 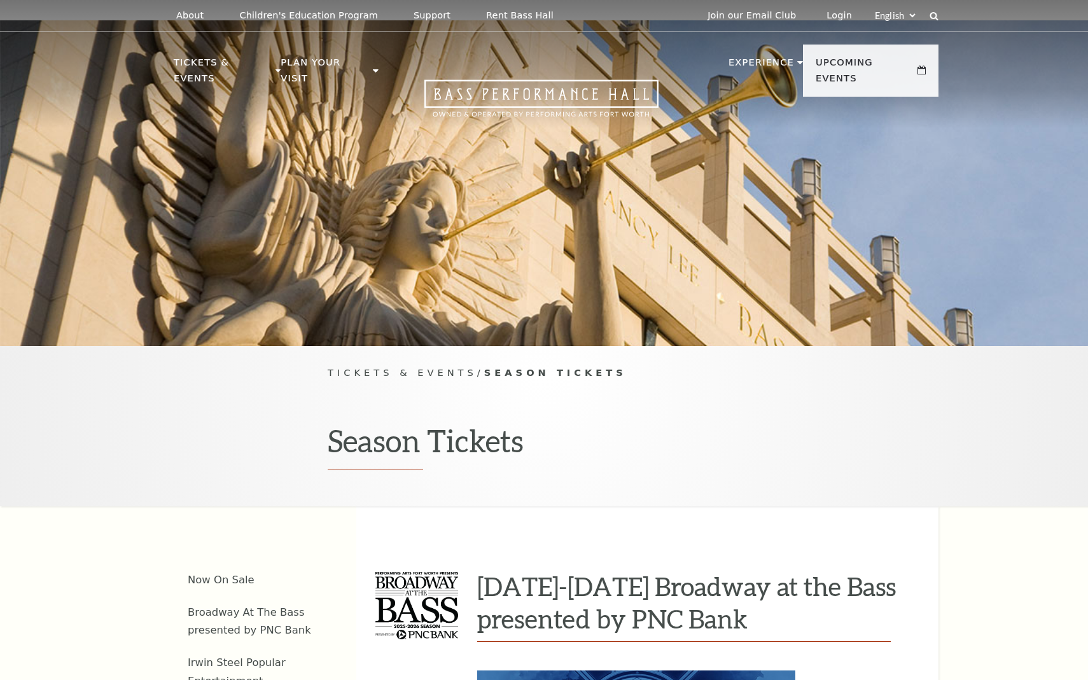 What do you see at coordinates (190, 15) in the screenshot?
I see `p: About` at bounding box center [190, 15].